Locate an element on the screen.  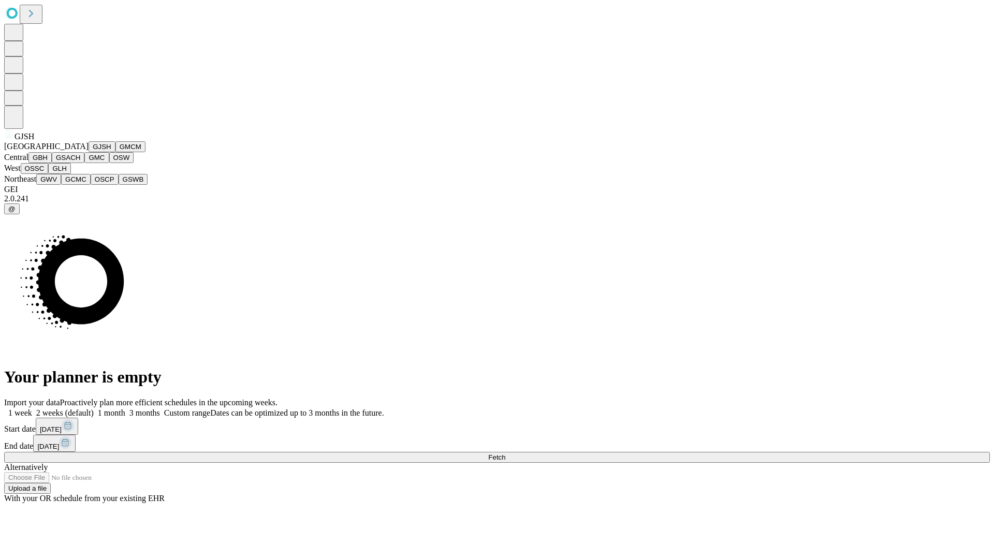
span: Proactively plan more efficient schedules in the upcoming weeks. is located at coordinates (169, 402).